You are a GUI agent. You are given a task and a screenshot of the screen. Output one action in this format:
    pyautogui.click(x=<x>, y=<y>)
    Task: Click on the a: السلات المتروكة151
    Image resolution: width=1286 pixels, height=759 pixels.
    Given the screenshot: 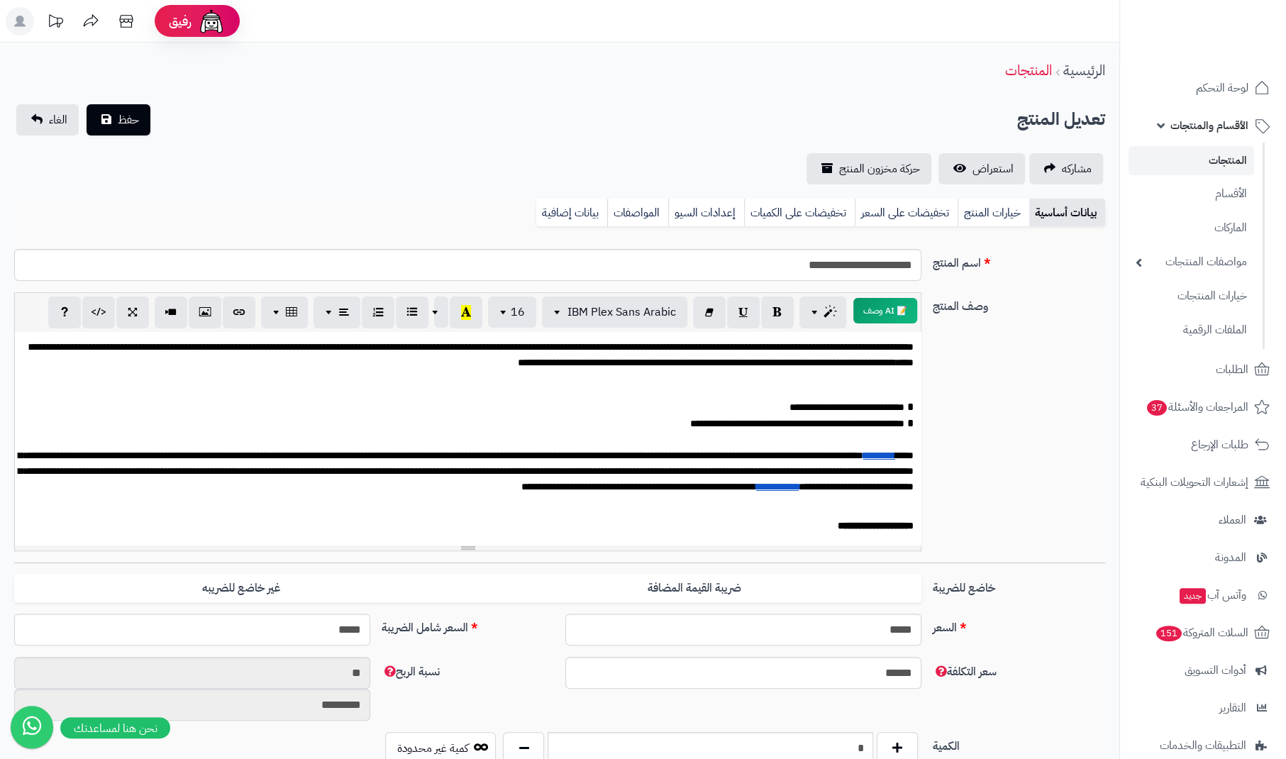 What is the action you would take?
    pyautogui.click(x=1203, y=633)
    